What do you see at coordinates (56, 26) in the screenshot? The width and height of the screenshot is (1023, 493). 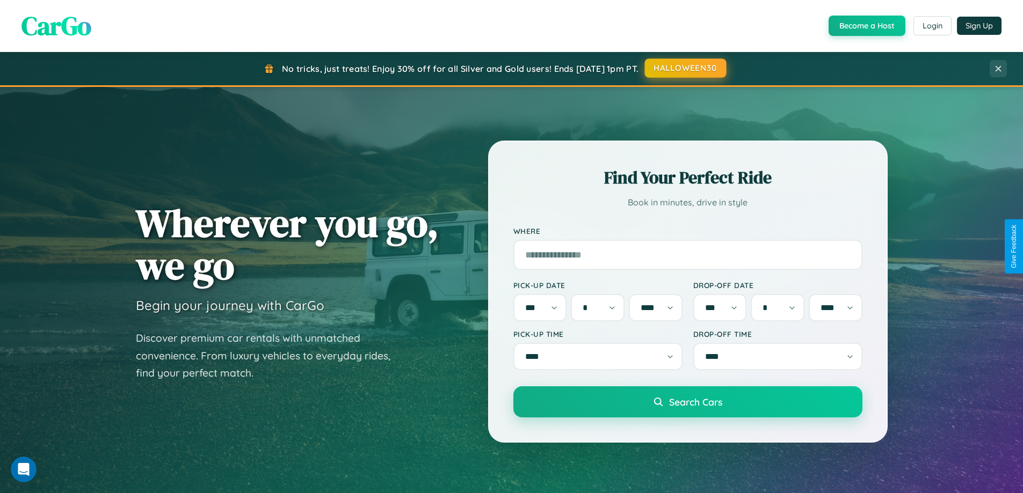 I see `span: CarGo` at bounding box center [56, 26].